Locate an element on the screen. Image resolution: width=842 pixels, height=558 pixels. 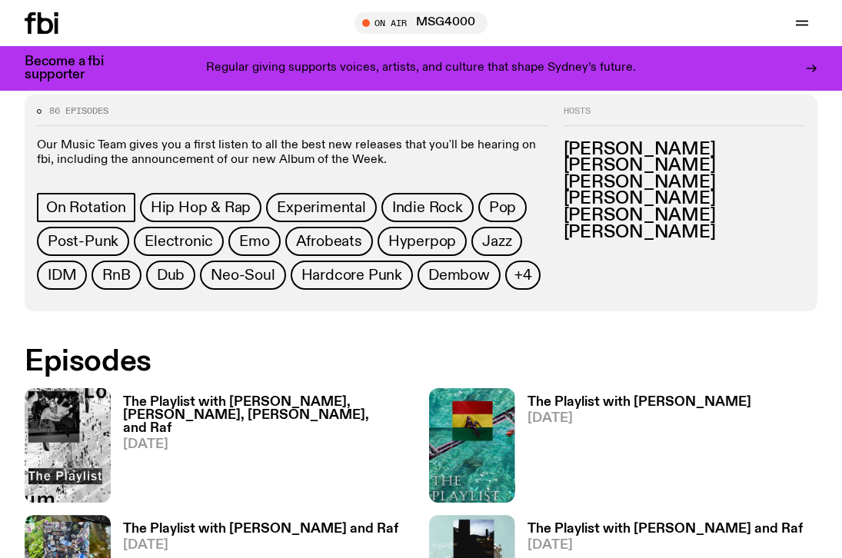
span: Dembow is located at coordinates (459, 275).